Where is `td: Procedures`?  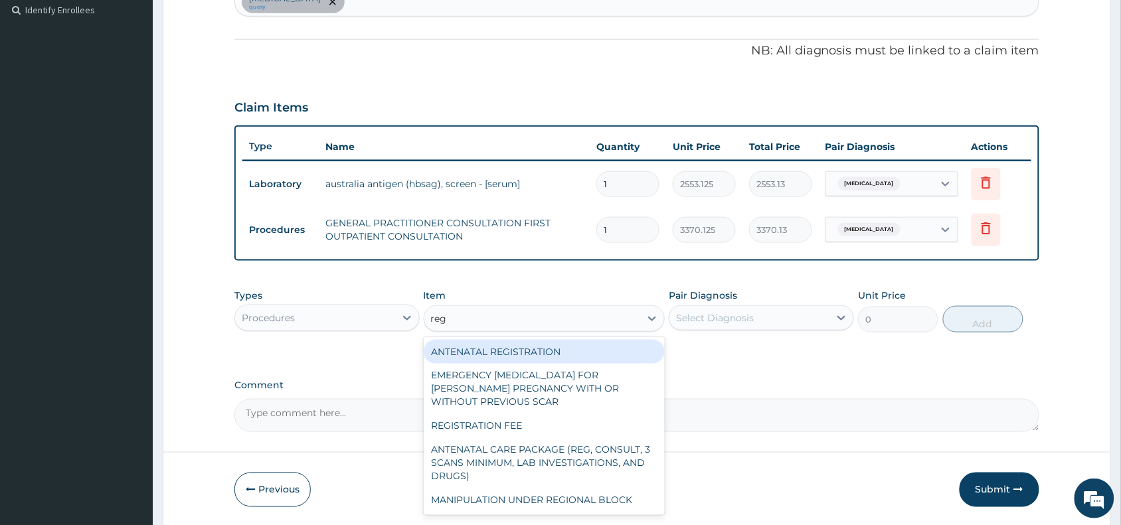
td: Procedures is located at coordinates (280, 230).